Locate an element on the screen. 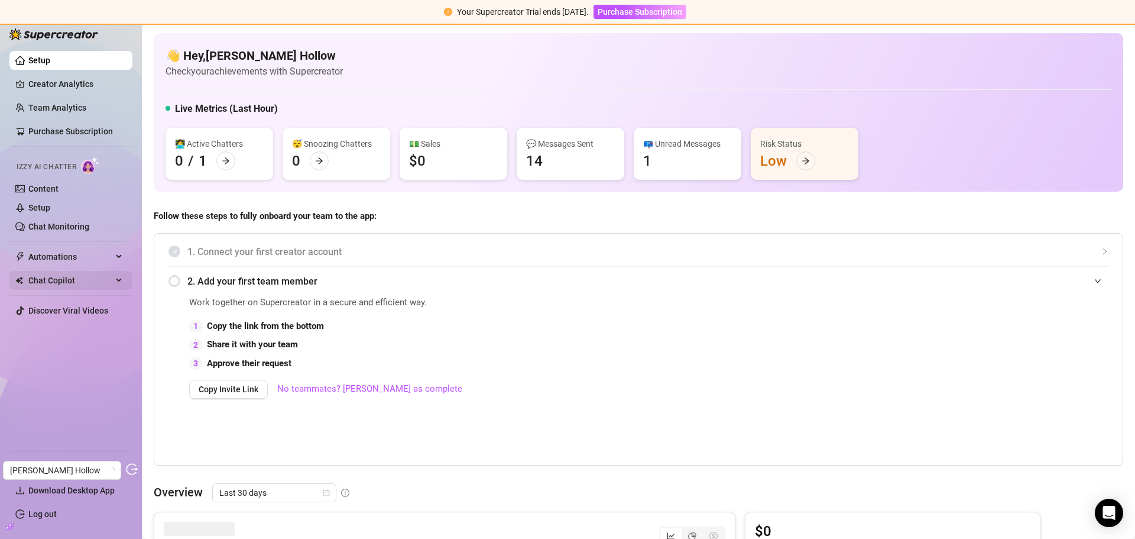 The width and height of the screenshot is (1135, 539). div: 3 is located at coordinates (196, 363).